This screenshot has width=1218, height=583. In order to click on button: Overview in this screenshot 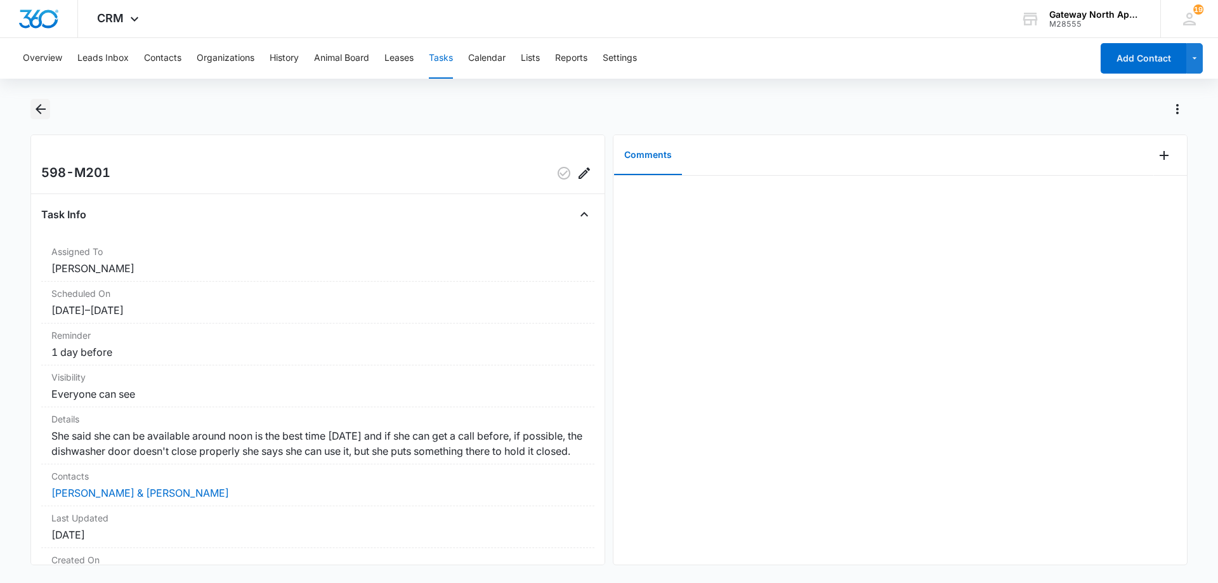, I will do `click(42, 58)`.